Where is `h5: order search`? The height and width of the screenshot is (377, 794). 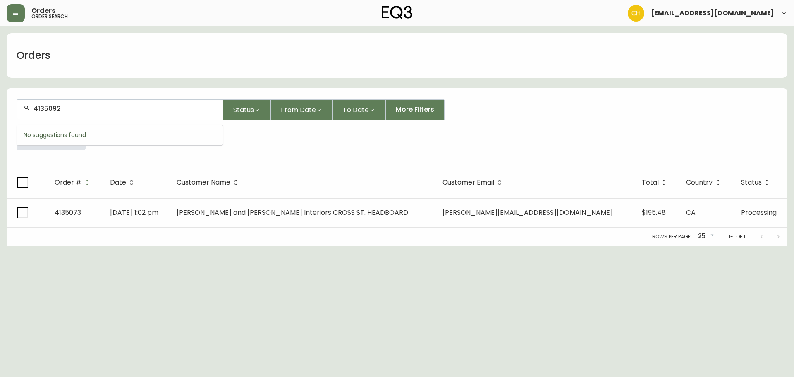
h5: order search is located at coordinates (50, 17).